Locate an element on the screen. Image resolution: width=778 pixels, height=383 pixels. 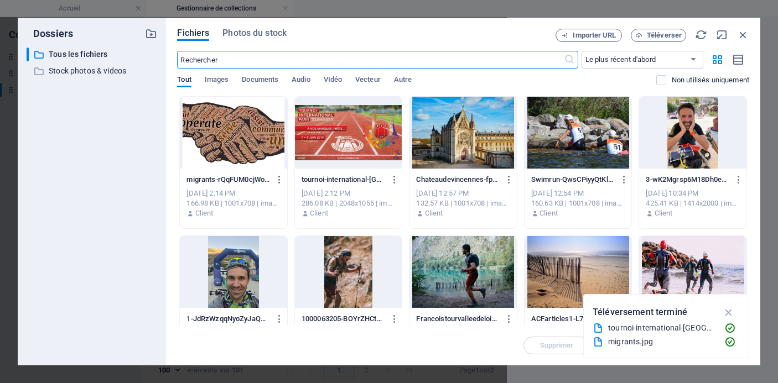
span: Vecteur is located at coordinates (368, 81).